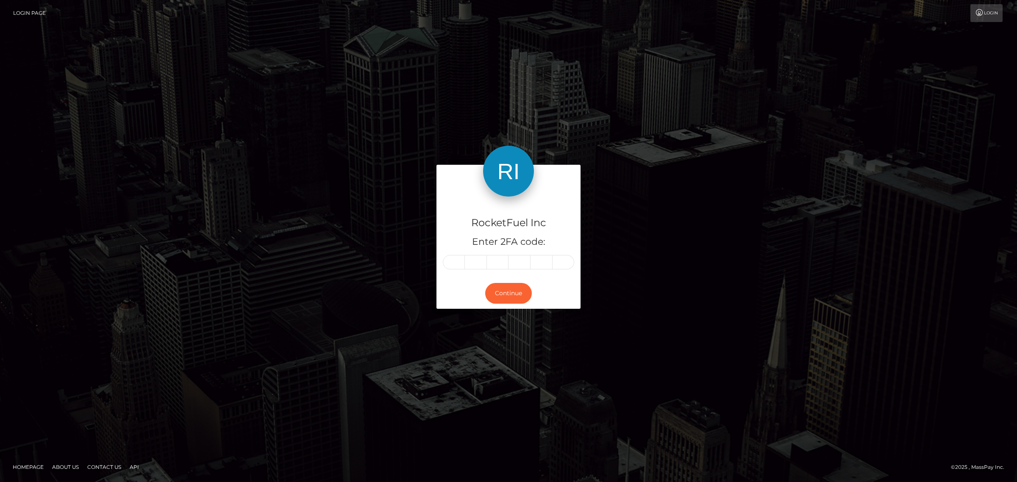  What do you see at coordinates (508, 242) in the screenshot?
I see `h5: Enter 2FA code:` at bounding box center [508, 242].